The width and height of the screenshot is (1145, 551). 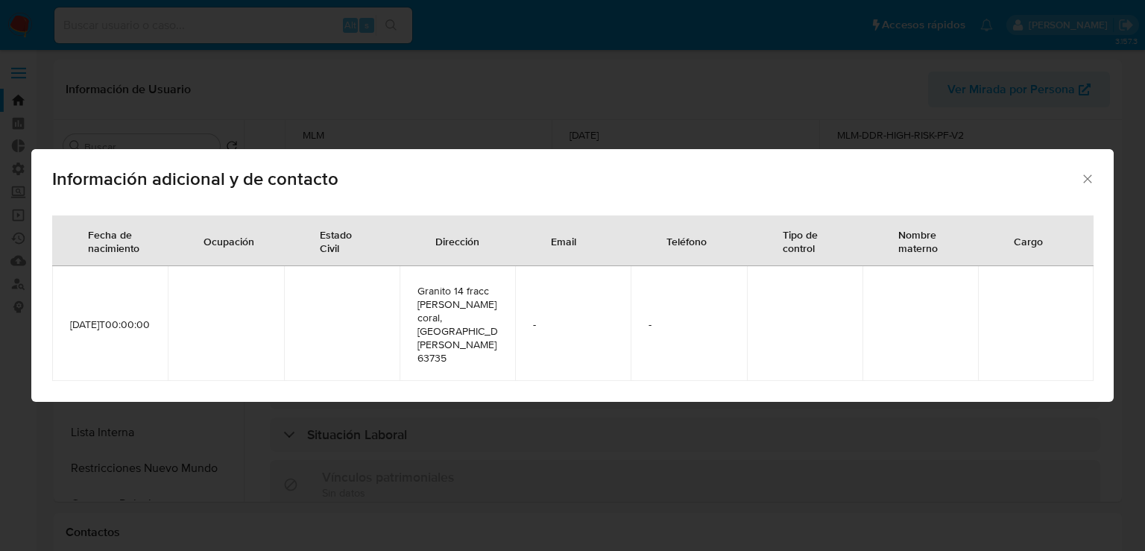 What do you see at coordinates (564, 241) in the screenshot?
I see `div: Email` at bounding box center [564, 241].